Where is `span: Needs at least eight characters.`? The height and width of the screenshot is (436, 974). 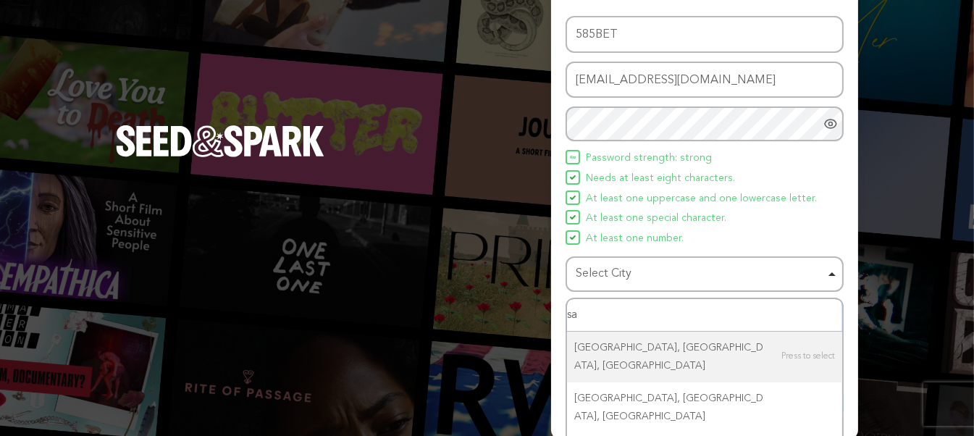
span: Needs at least eight characters. is located at coordinates (661, 179).